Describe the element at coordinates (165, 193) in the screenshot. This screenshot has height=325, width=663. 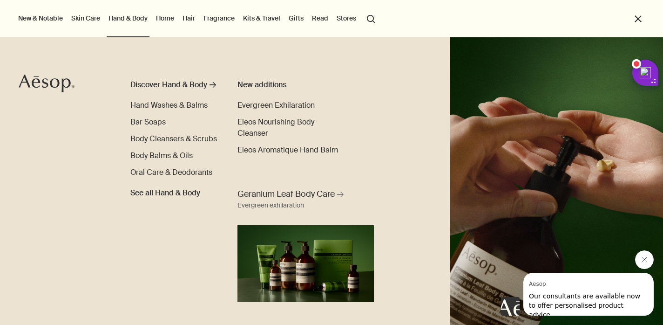
I see `span: See all Hand & Body` at that location.